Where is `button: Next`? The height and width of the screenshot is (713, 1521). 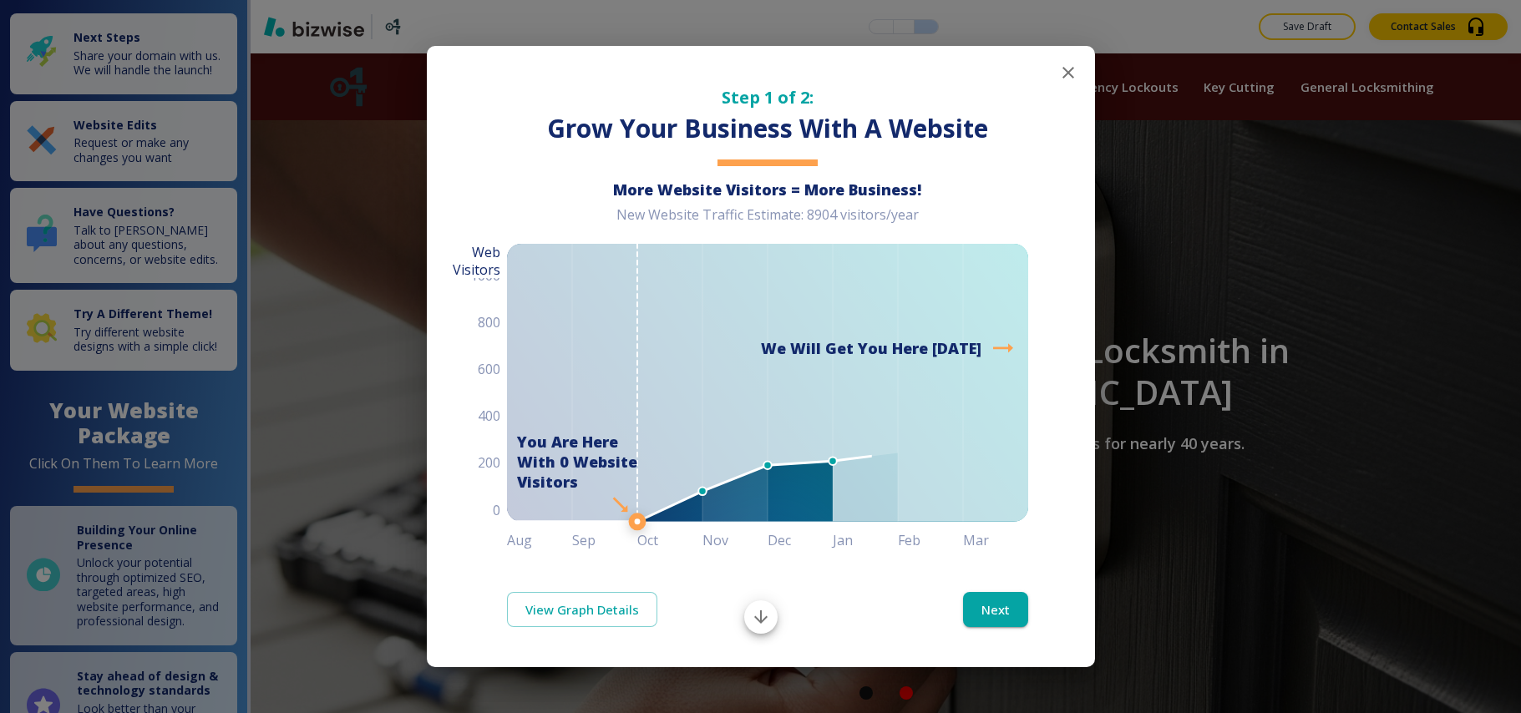 button: Next is located at coordinates (996, 610).